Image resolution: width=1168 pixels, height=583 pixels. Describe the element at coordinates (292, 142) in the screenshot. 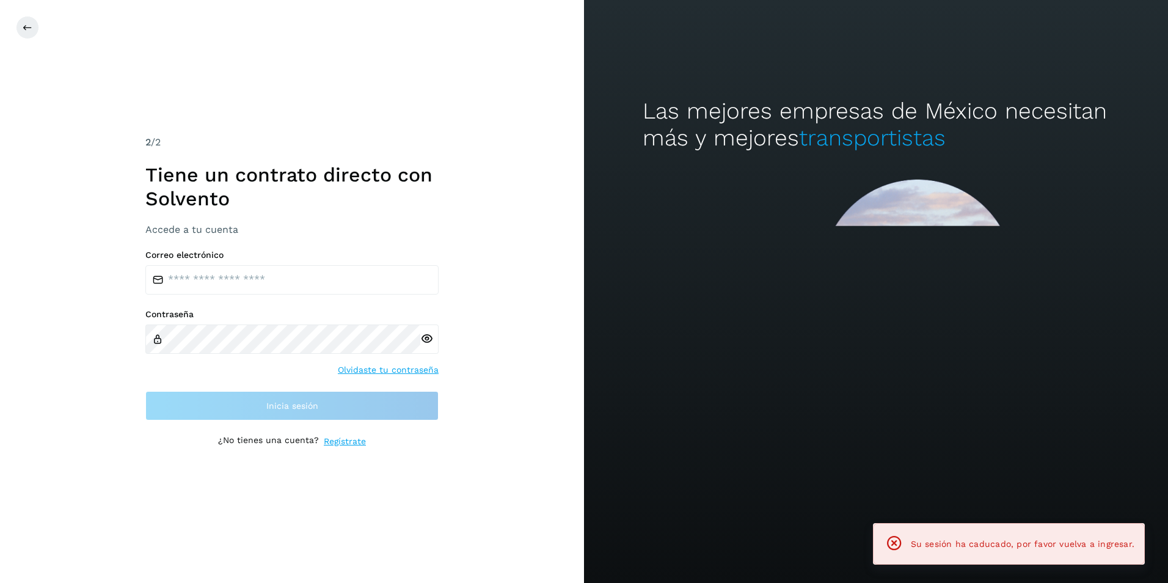

I see `div: /2` at that location.